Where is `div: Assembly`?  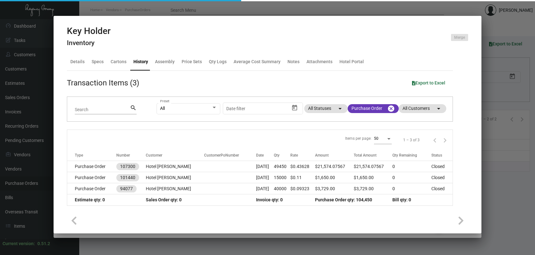 div: Assembly is located at coordinates (165, 61).